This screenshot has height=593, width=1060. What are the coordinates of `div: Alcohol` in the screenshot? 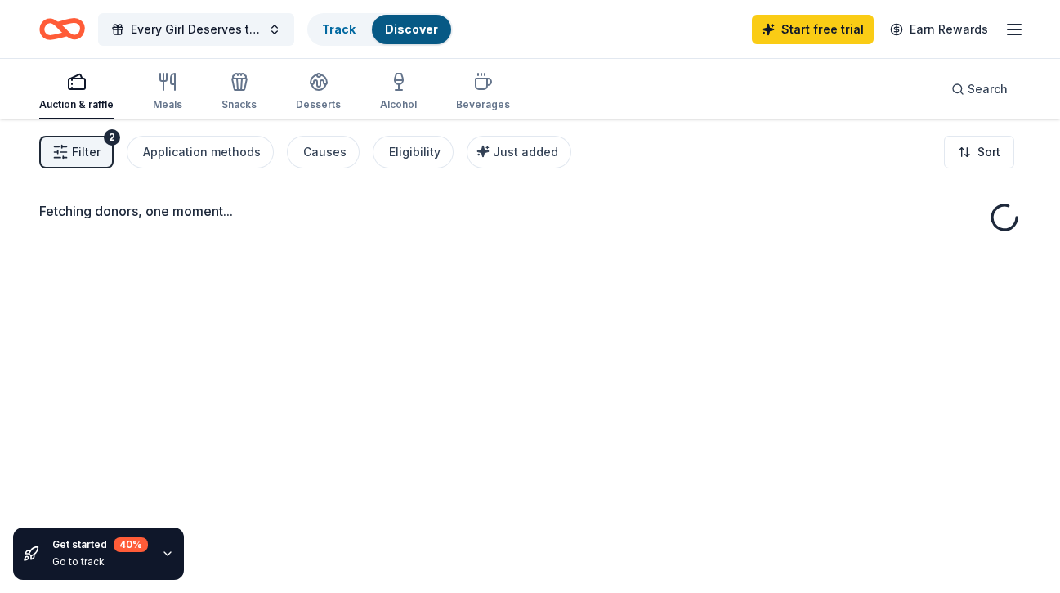 It's located at (398, 105).